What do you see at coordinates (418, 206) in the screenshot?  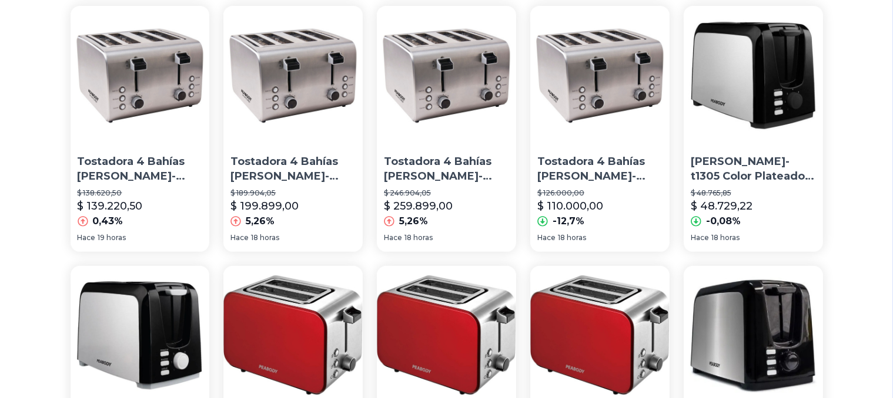 I see `p: $ 259.899,00` at bounding box center [418, 206].